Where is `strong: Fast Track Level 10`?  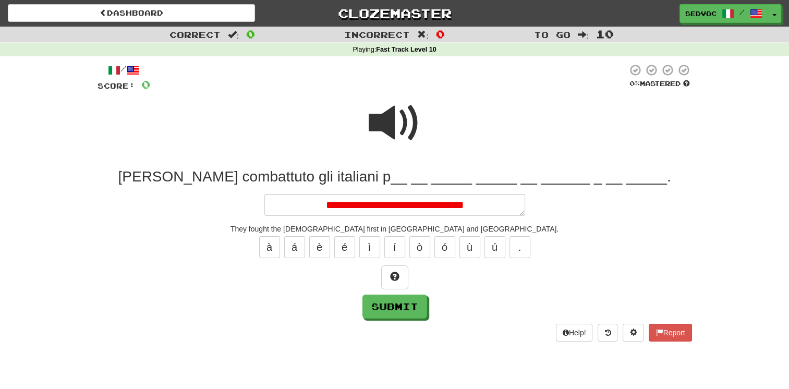 strong: Fast Track Level 10 is located at coordinates (406, 50).